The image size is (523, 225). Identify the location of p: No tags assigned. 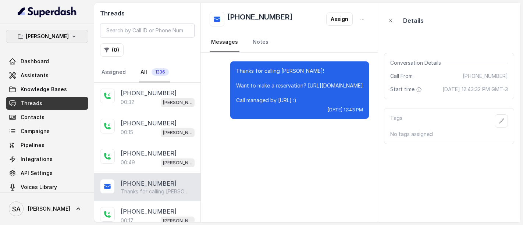
(449, 134).